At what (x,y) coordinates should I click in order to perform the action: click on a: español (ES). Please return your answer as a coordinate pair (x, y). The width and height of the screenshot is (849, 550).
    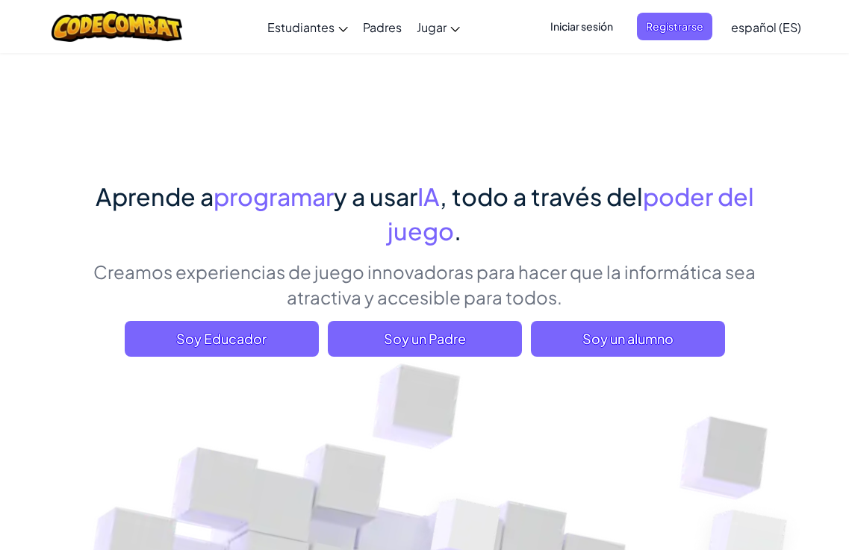
    Looking at the image, I should click on (766, 27).